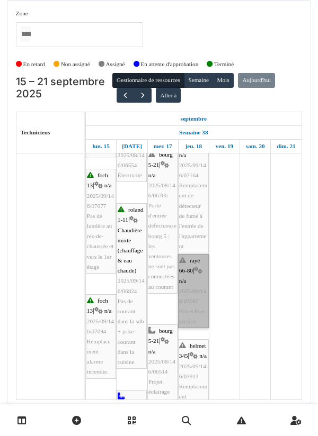  I want to click on label: Non assigné, so click(75, 64).